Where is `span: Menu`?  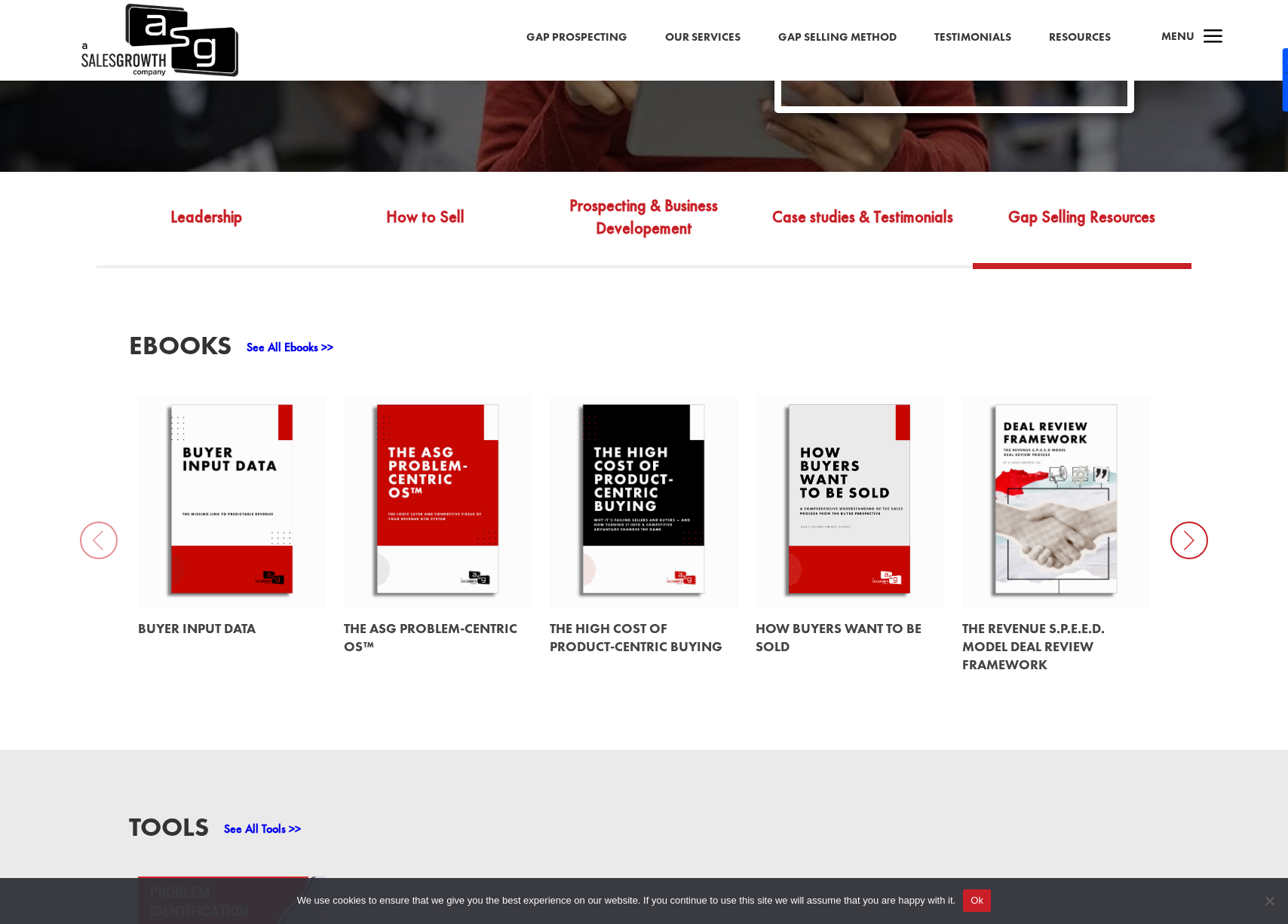 span: Menu is located at coordinates (1178, 36).